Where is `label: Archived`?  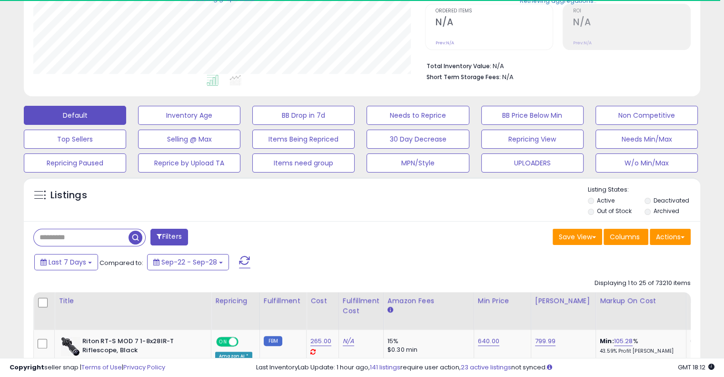 label: Archived is located at coordinates (666, 211).